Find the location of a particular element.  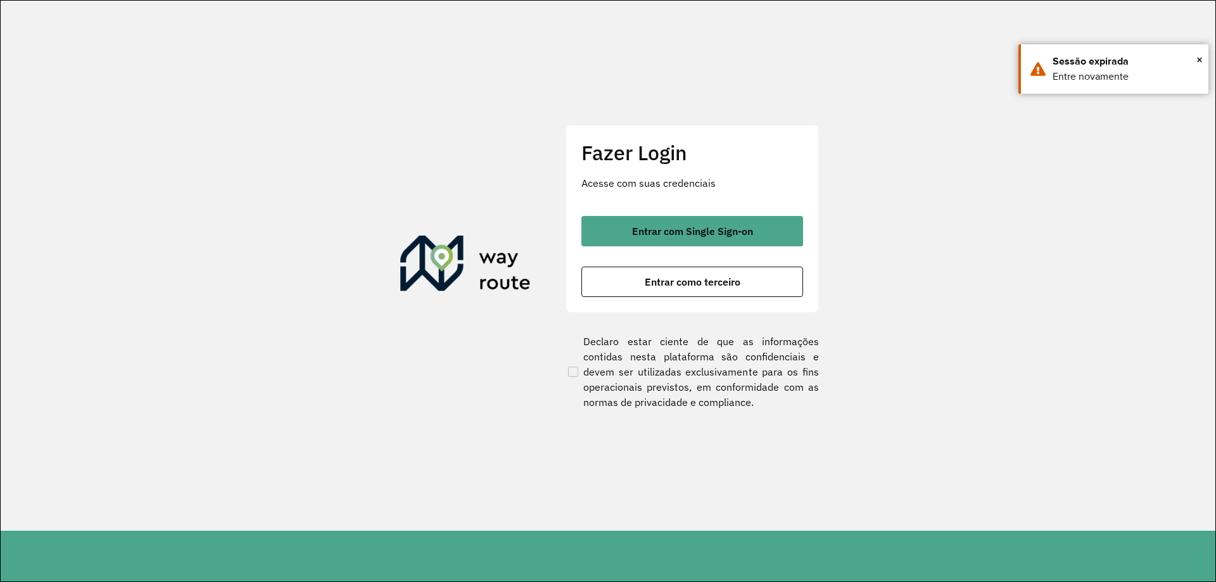

p: Acesse com suas credenciais is located at coordinates (692, 183).